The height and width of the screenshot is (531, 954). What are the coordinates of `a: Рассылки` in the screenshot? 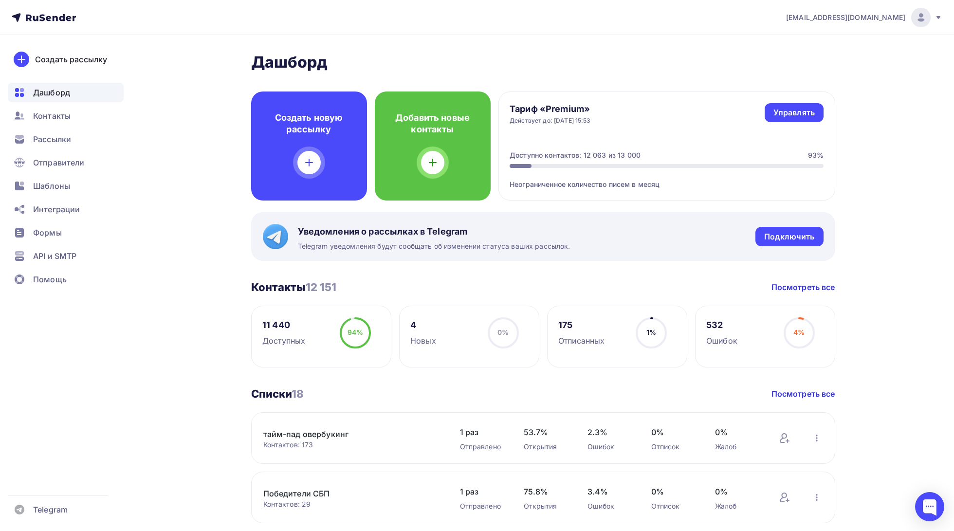 It's located at (66, 139).